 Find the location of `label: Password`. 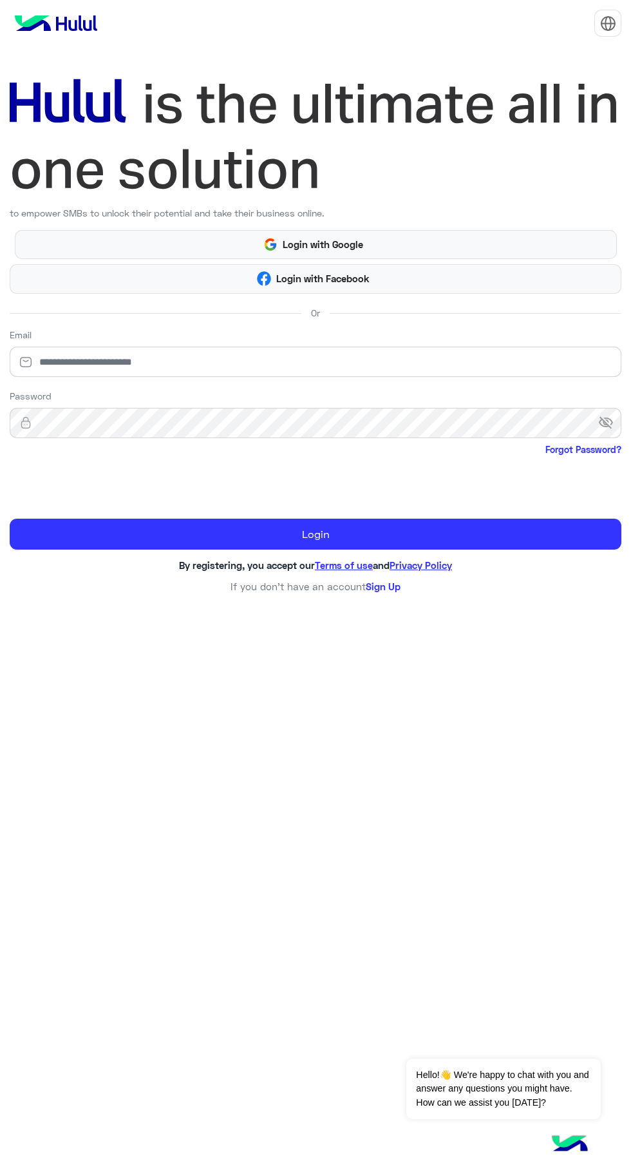

label: Password is located at coordinates (30, 396).